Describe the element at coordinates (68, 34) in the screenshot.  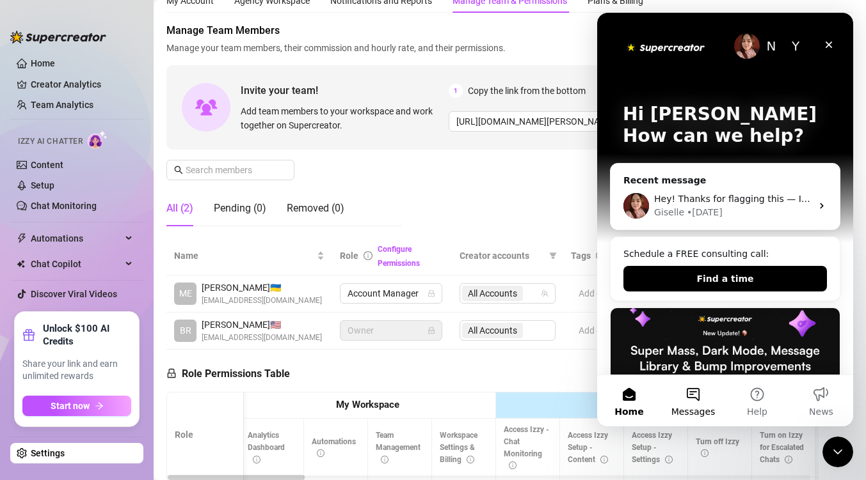
I see `img: logo` at that location.